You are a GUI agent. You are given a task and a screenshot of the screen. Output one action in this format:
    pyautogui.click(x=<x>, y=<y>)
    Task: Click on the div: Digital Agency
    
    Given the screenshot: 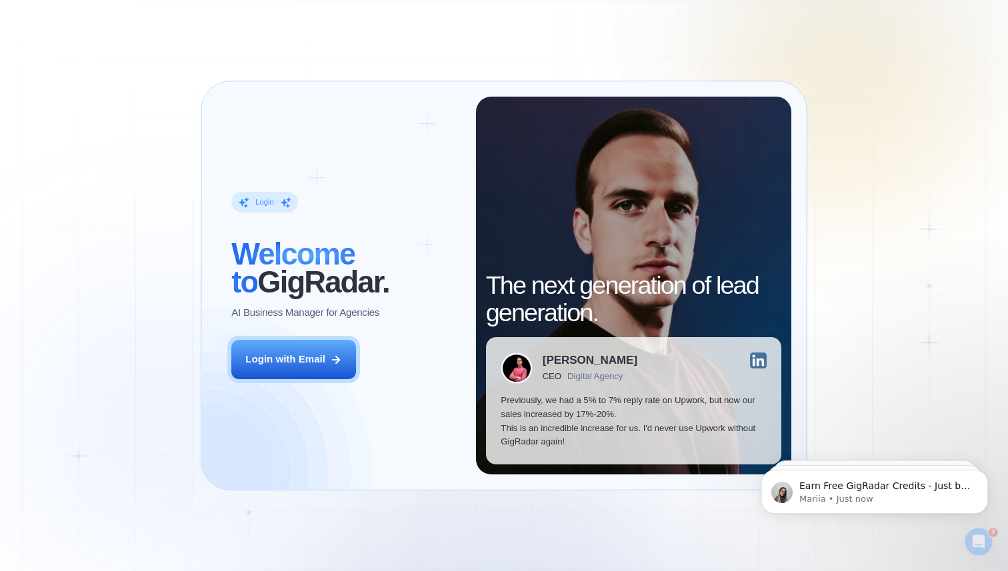 What is the action you would take?
    pyautogui.click(x=595, y=376)
    